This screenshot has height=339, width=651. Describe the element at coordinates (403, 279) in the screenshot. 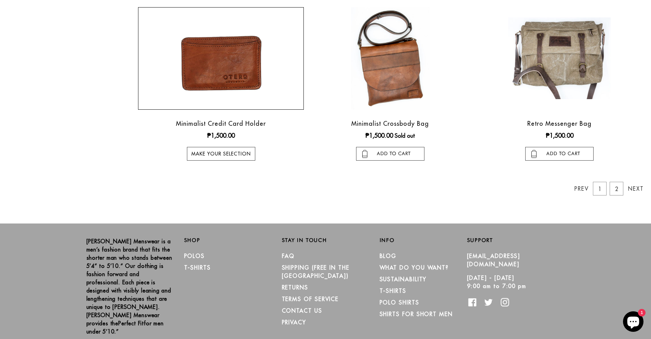

I see `a: Sustainability` at that location.